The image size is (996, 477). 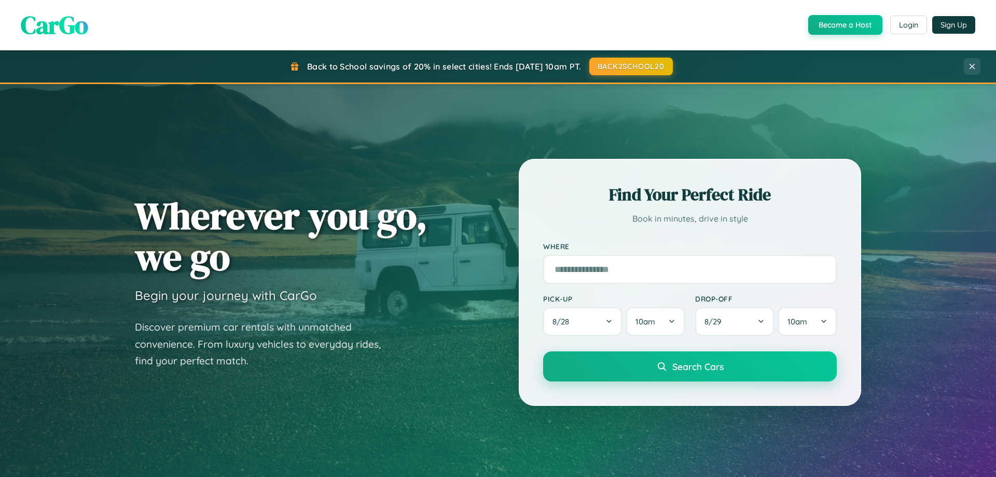 I want to click on button: Sign Up, so click(x=953, y=25).